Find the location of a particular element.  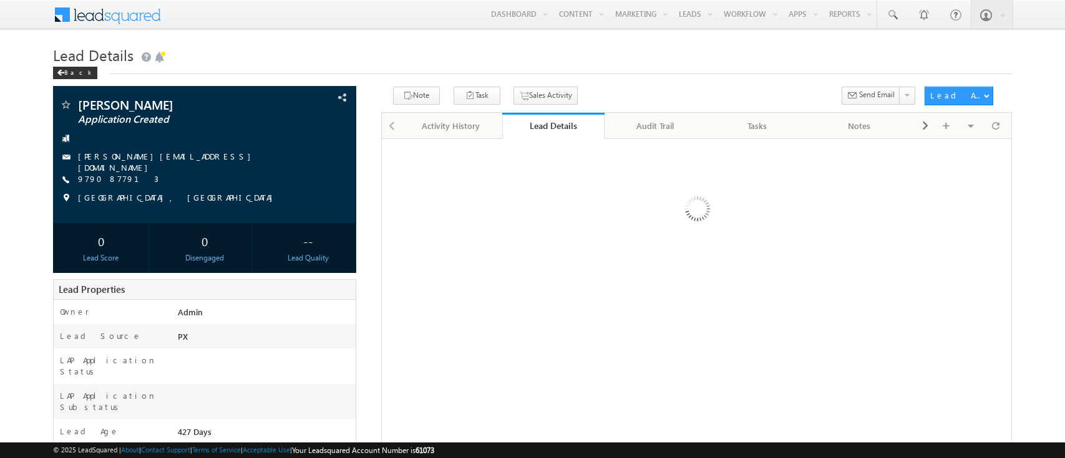

div: PX is located at coordinates (265, 339).